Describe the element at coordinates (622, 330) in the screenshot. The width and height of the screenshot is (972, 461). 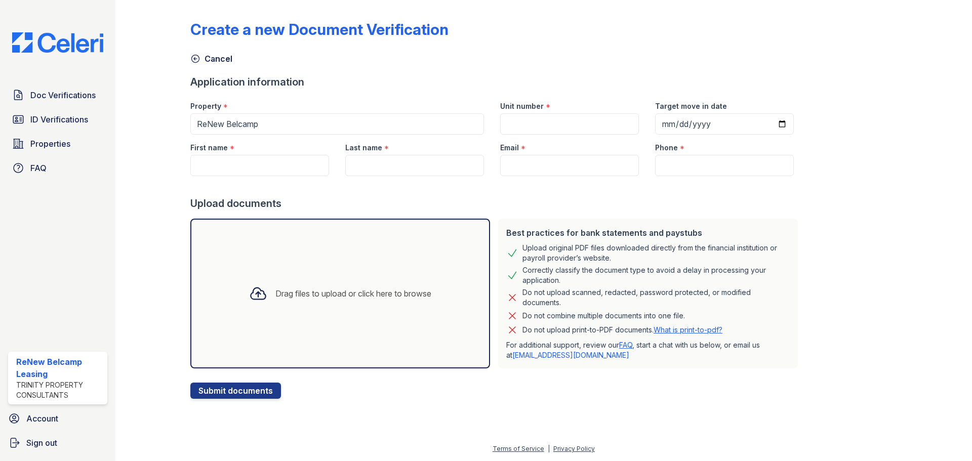
I see `p: Do not upload print-to-PDF documents.` at that location.